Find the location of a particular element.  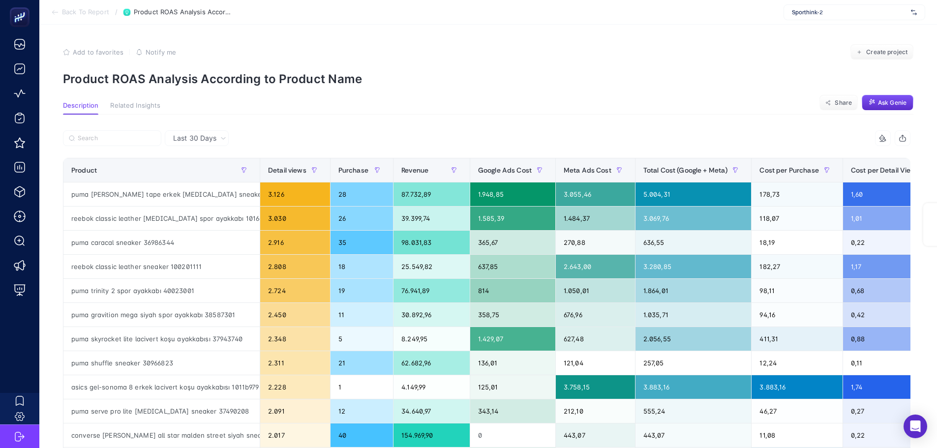

div: 3.280,85 is located at coordinates (694, 267).